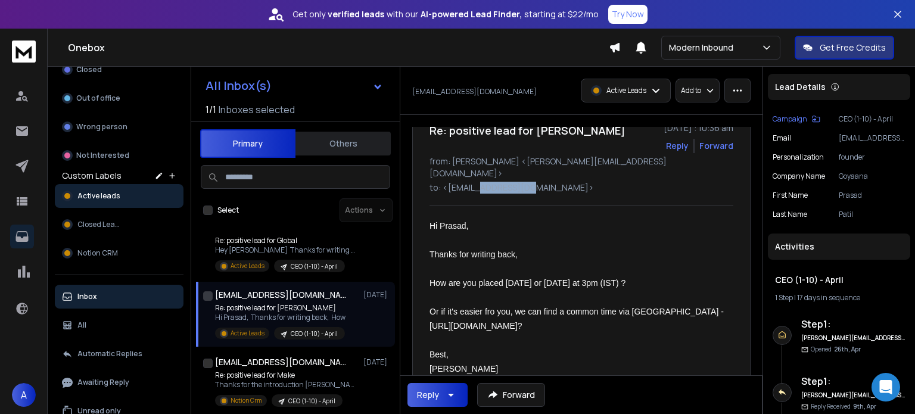  What do you see at coordinates (119, 70) in the screenshot?
I see `button: Closed` at bounding box center [119, 70].